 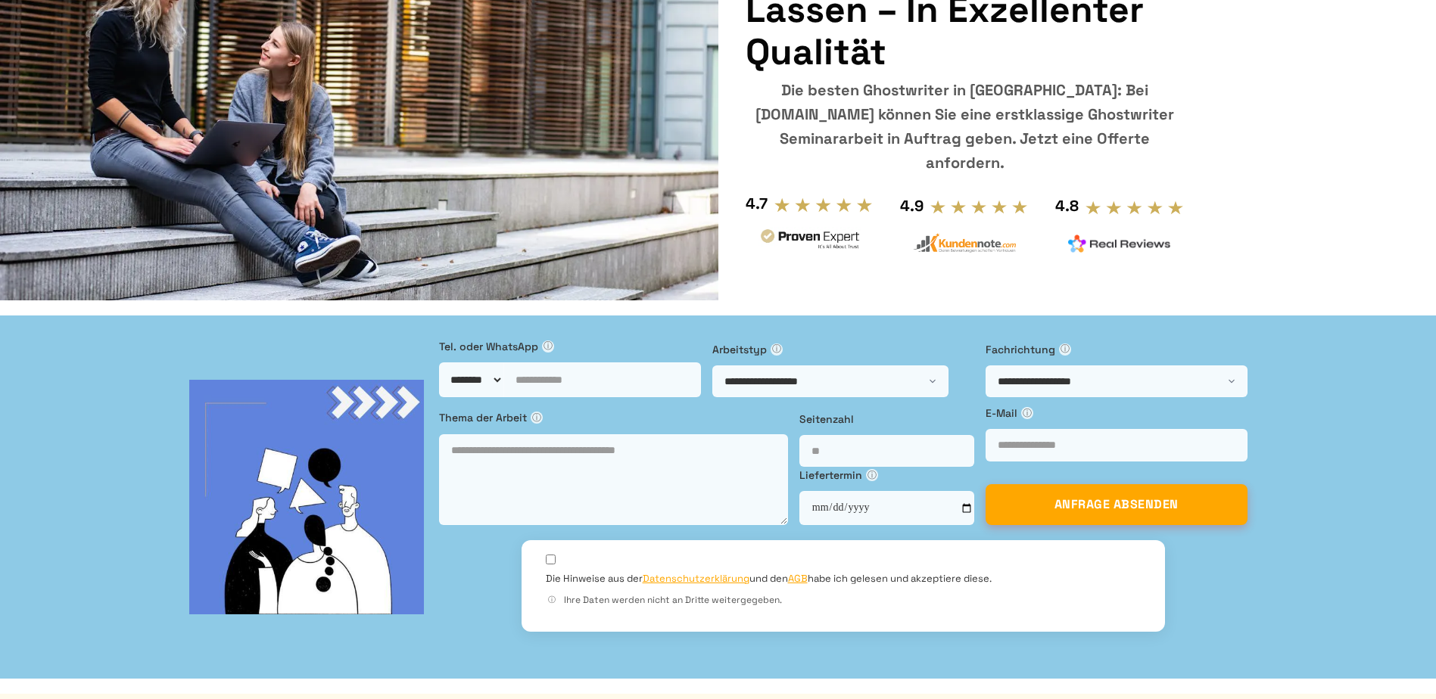 I want to click on img: provenexpert, so click(x=810, y=241).